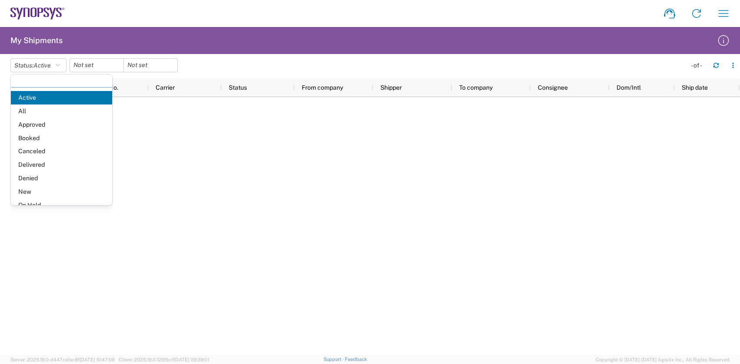  I want to click on h2: My Shipments, so click(37, 40).